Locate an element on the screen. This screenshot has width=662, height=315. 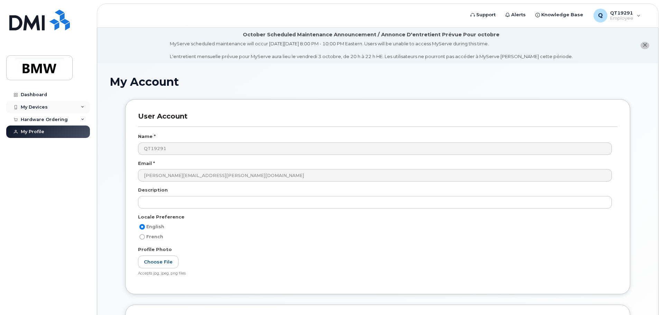
label: Profile Photo is located at coordinates (155, 249).